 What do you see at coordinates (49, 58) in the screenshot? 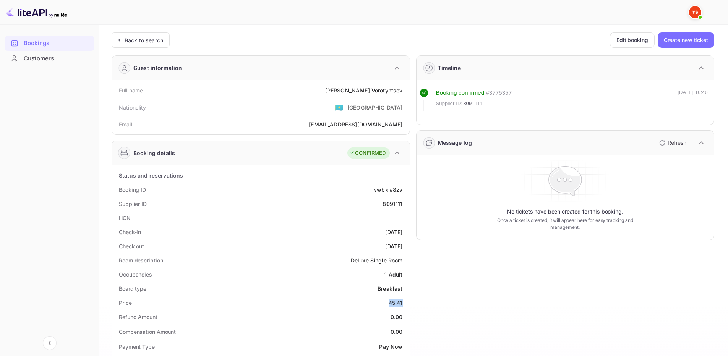
I see `a: Customers` at bounding box center [49, 58].